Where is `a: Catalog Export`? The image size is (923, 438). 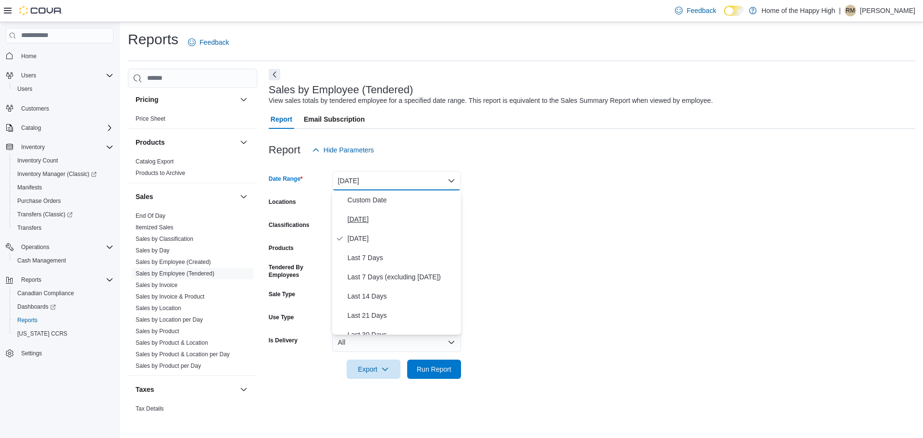
a: Catalog Export is located at coordinates (154, 161).